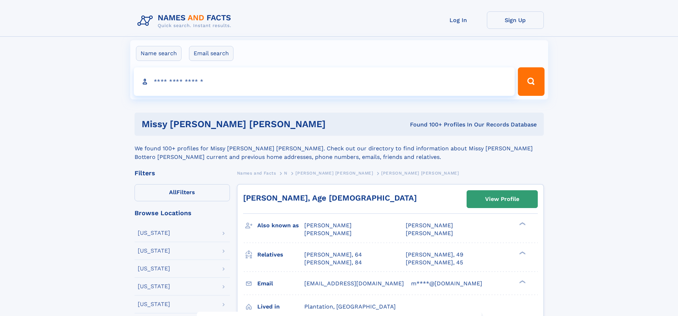  Describe the element at coordinates (281, 254) in the screenshot. I see `h3: Relatives` at that location.